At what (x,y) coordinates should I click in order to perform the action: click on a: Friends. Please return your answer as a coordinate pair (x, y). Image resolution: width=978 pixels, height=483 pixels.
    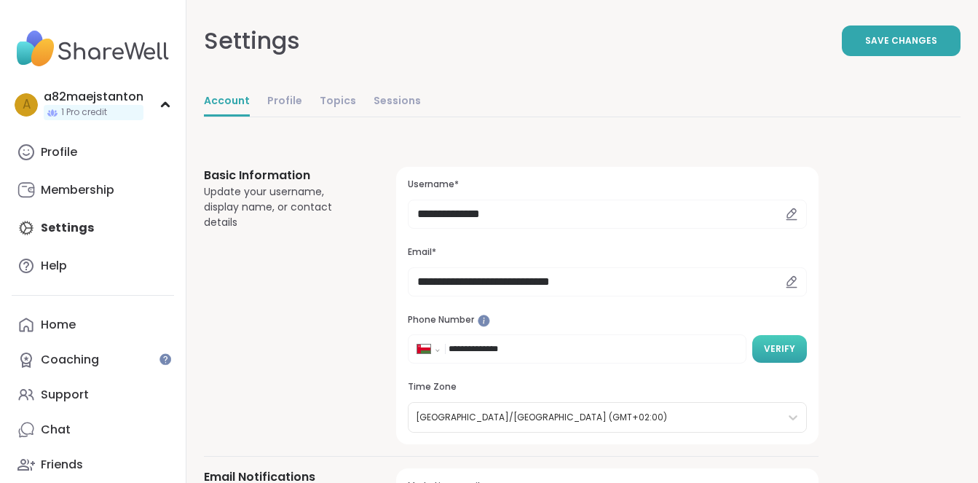
    Looking at the image, I should click on (93, 465).